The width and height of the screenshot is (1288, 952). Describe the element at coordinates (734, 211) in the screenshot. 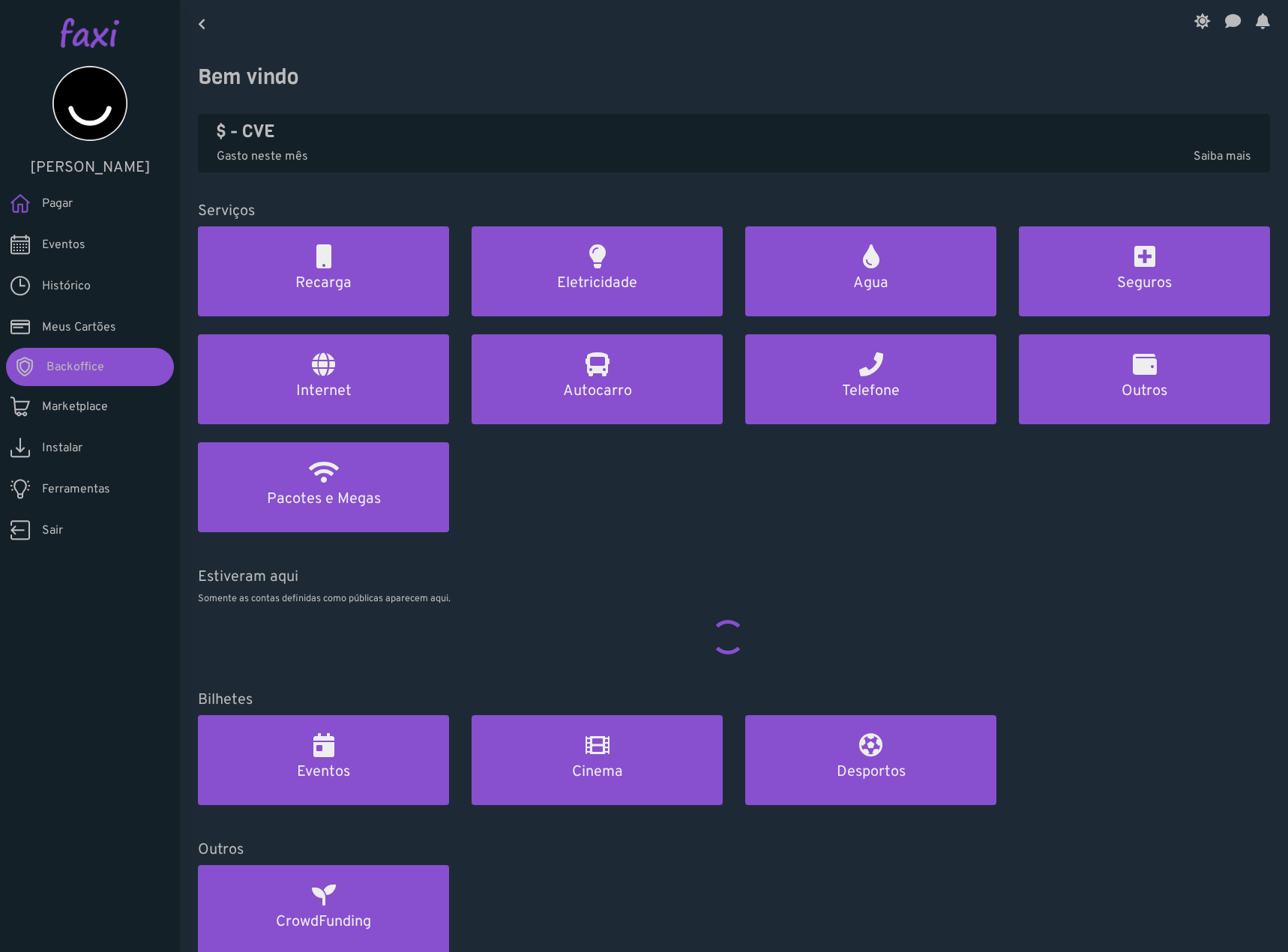

I see `h5: Serviços` at that location.